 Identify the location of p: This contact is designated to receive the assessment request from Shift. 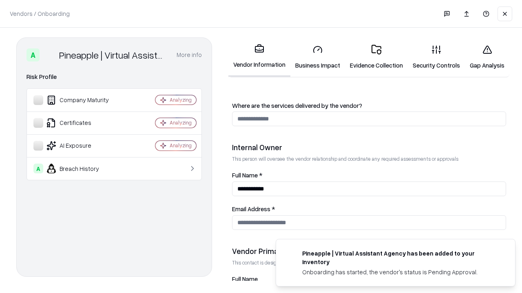
(369, 263).